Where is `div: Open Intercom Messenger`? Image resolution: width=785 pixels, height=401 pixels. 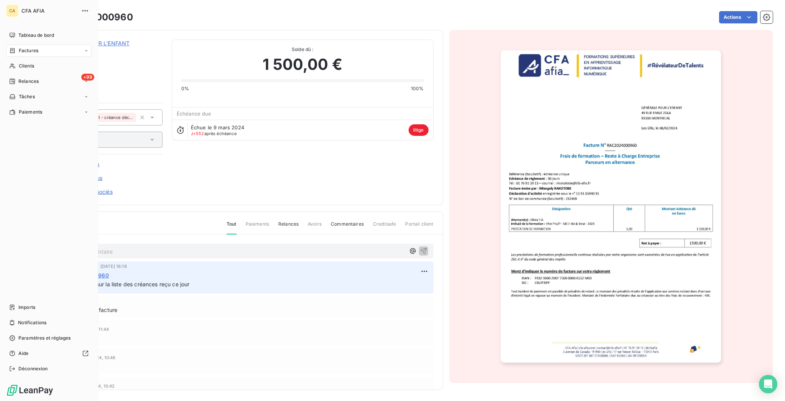 div: Open Intercom Messenger is located at coordinates (768, 384).